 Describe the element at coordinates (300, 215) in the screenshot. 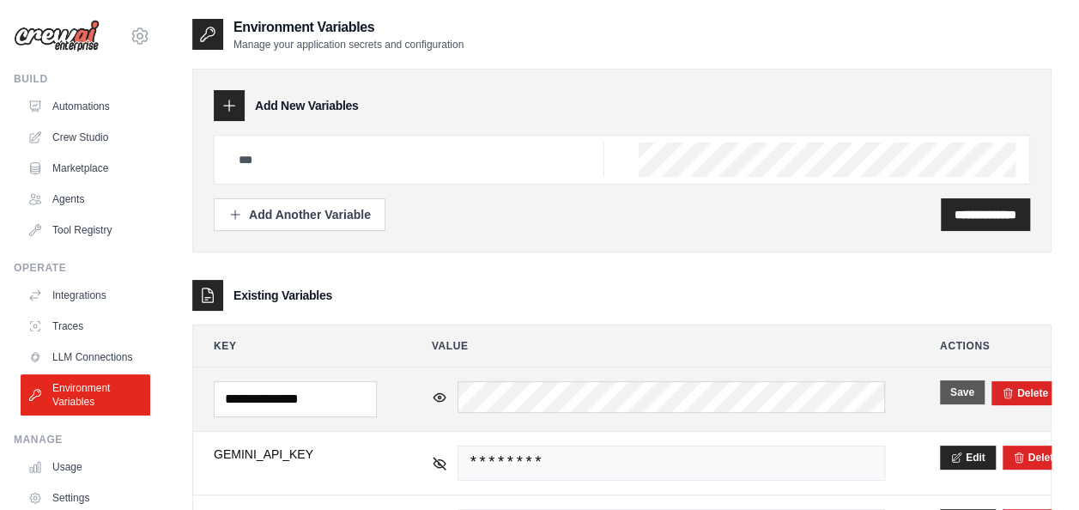

I see `button: Add Another Variable` at that location.